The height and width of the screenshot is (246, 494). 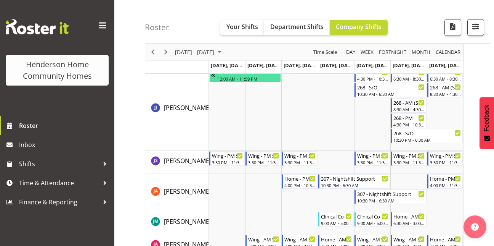 What do you see at coordinates (445, 181) in the screenshot?
I see `div: Jess Aracan"s event - Home - PM Support 1 (Sat/Sun) Begin From Sunday, September 14, 2025 at 4:00...` at bounding box center [445, 181].